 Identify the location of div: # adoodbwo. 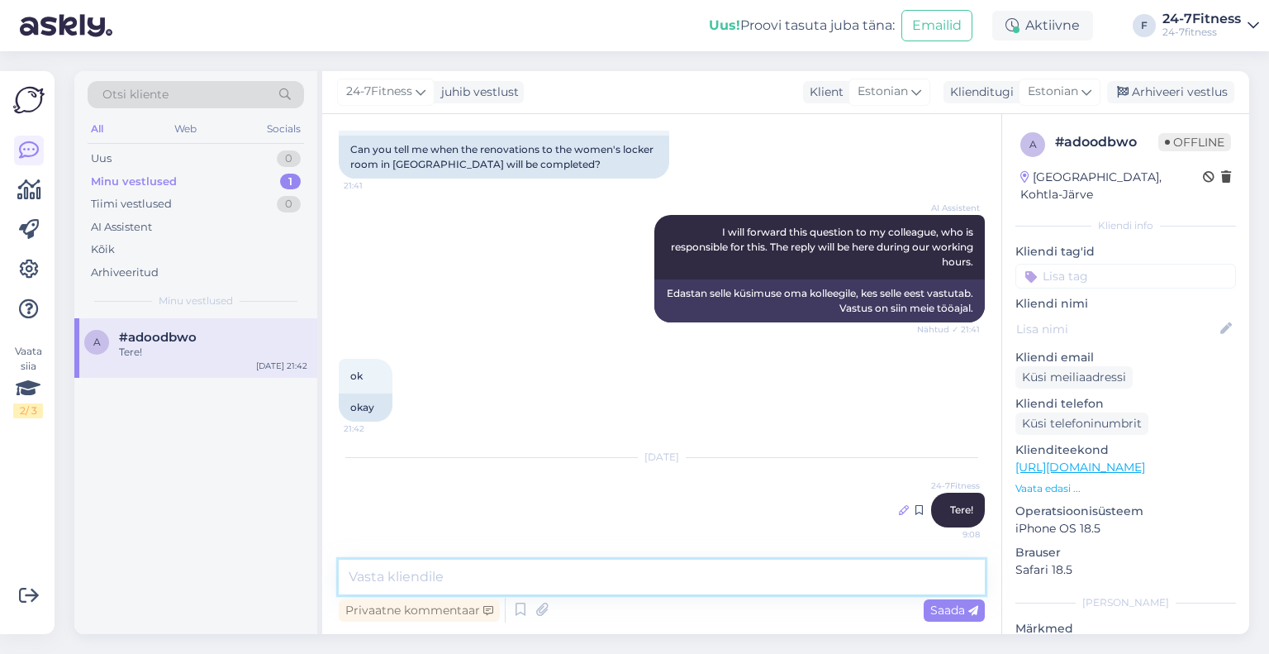
(1106, 142).